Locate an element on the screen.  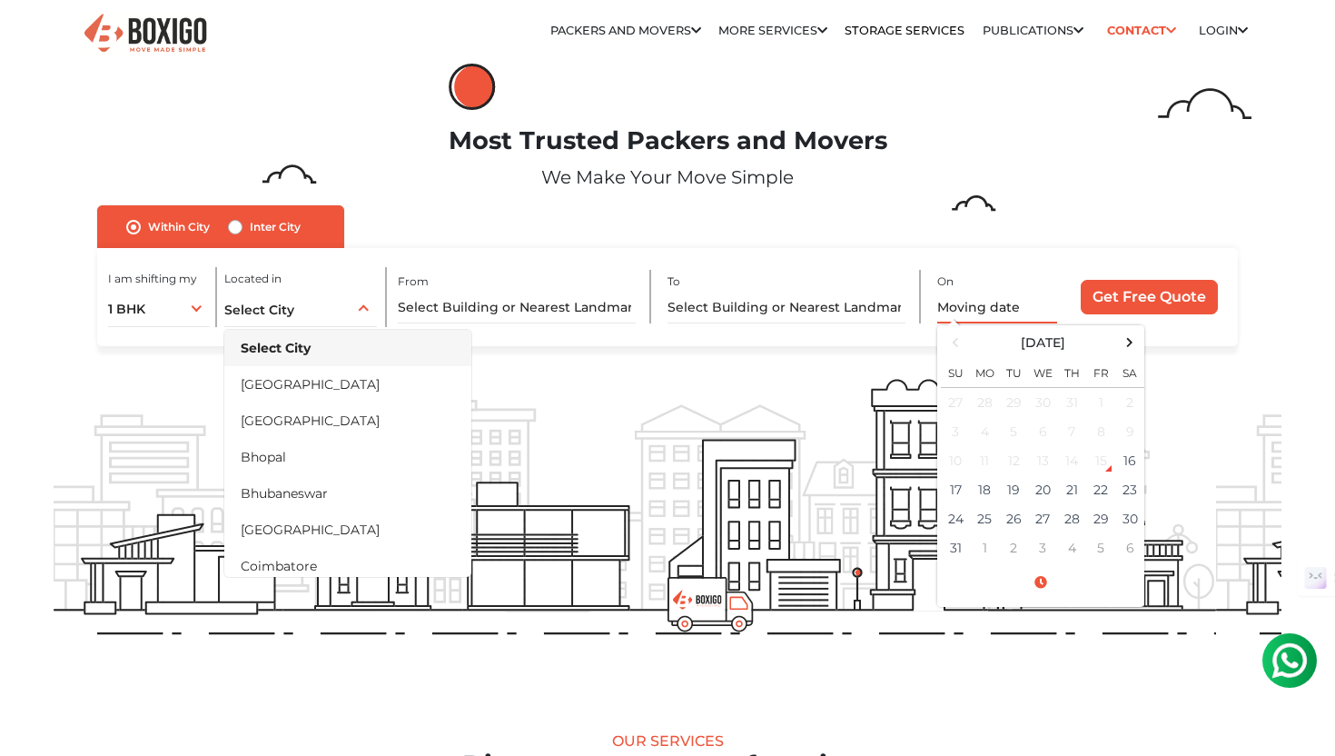
span: Previous Month is located at coordinates (955, 342).